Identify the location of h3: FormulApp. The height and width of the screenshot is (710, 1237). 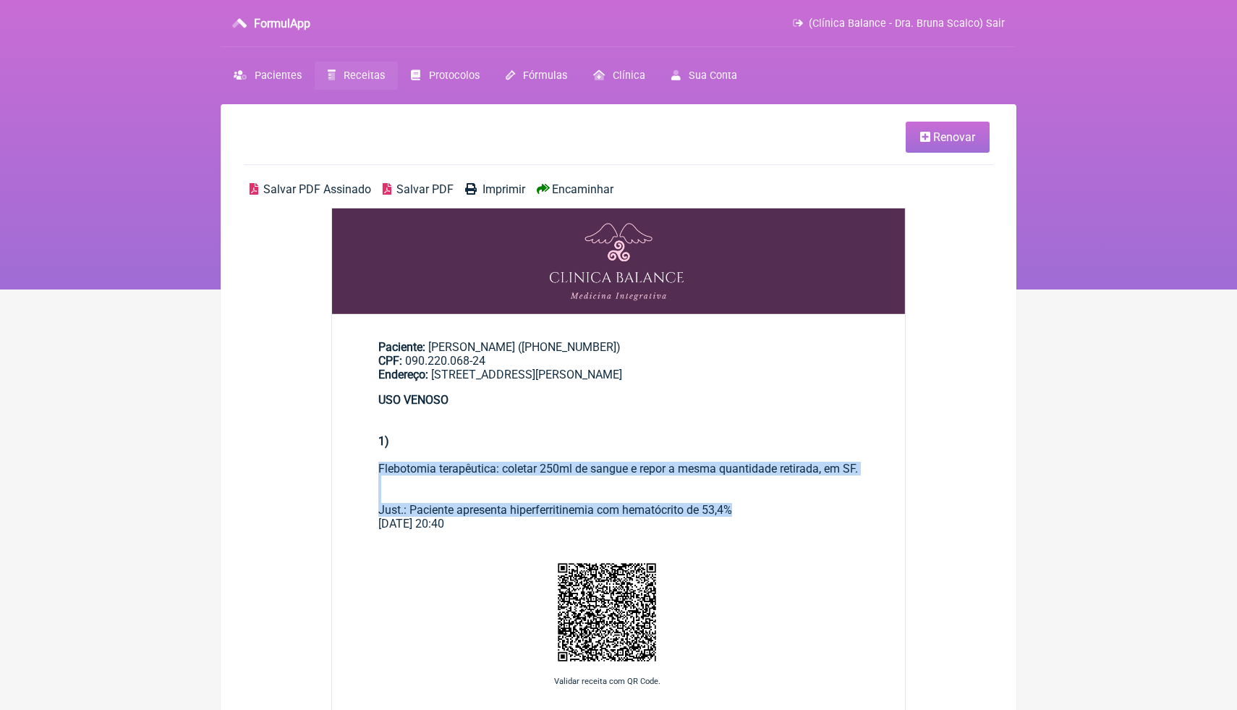
(282, 23).